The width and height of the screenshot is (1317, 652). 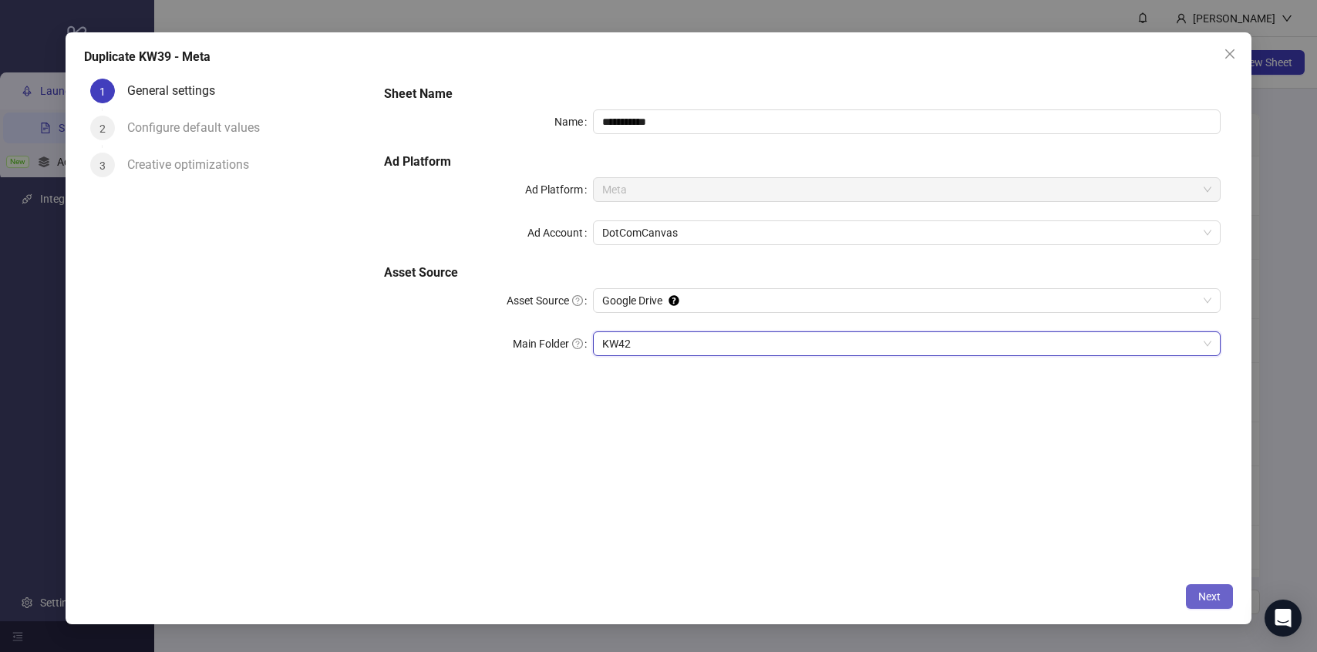 What do you see at coordinates (194, 165) in the screenshot?
I see `div: Creative optimizations` at bounding box center [194, 165].